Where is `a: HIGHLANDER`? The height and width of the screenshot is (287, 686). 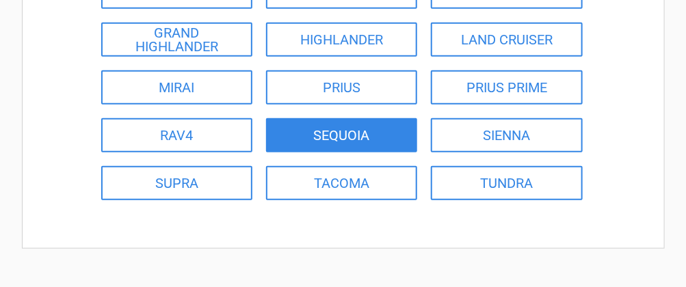 a: HIGHLANDER is located at coordinates (341, 40).